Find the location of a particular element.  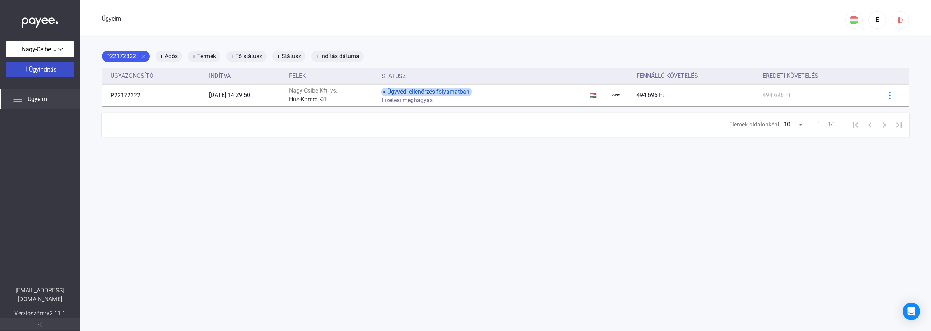

button: kékebb is located at coordinates (889, 95).